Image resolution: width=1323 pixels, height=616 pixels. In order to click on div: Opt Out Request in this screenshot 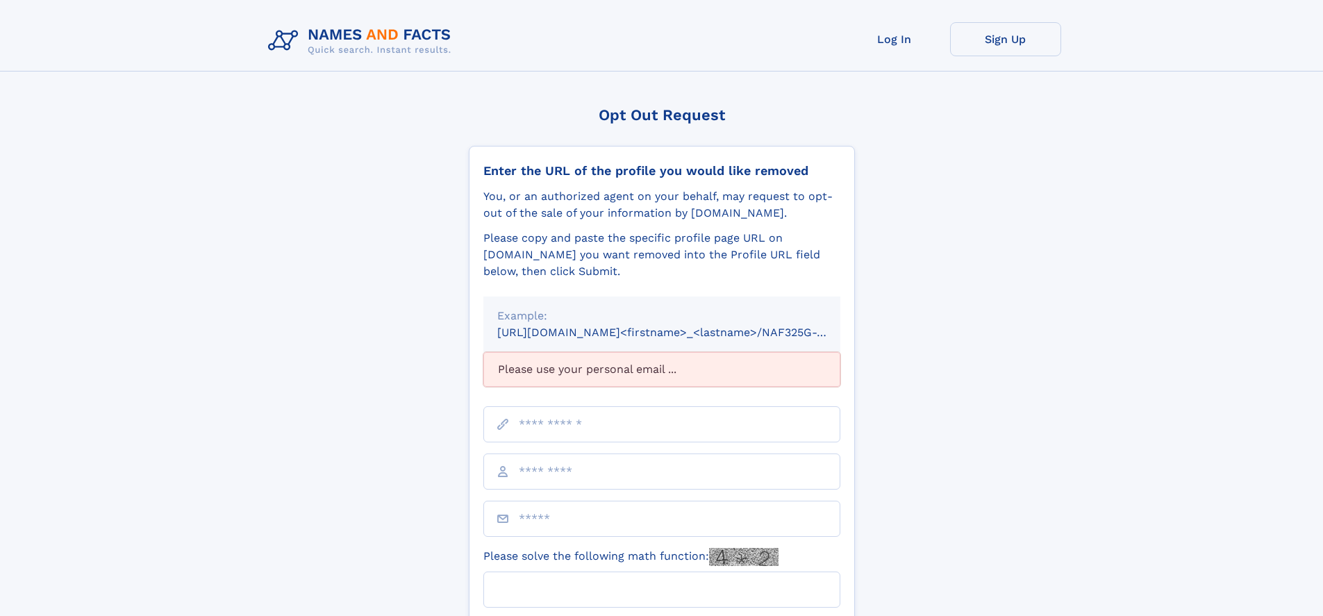, I will do `click(662, 115)`.